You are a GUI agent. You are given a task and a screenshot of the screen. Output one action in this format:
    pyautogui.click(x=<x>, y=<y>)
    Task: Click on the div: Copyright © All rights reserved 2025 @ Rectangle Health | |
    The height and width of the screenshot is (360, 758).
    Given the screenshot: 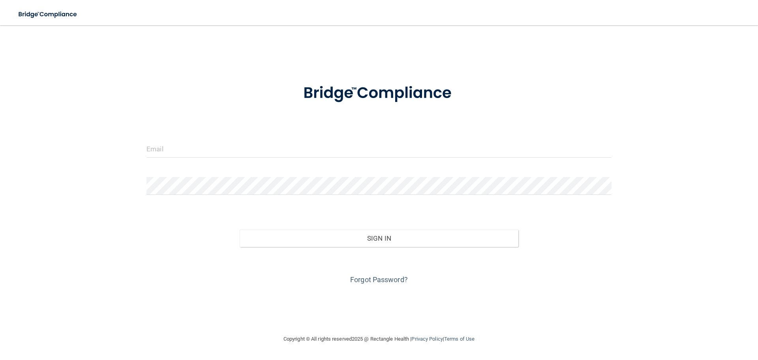 What is the action you would take?
    pyautogui.click(x=379, y=339)
    